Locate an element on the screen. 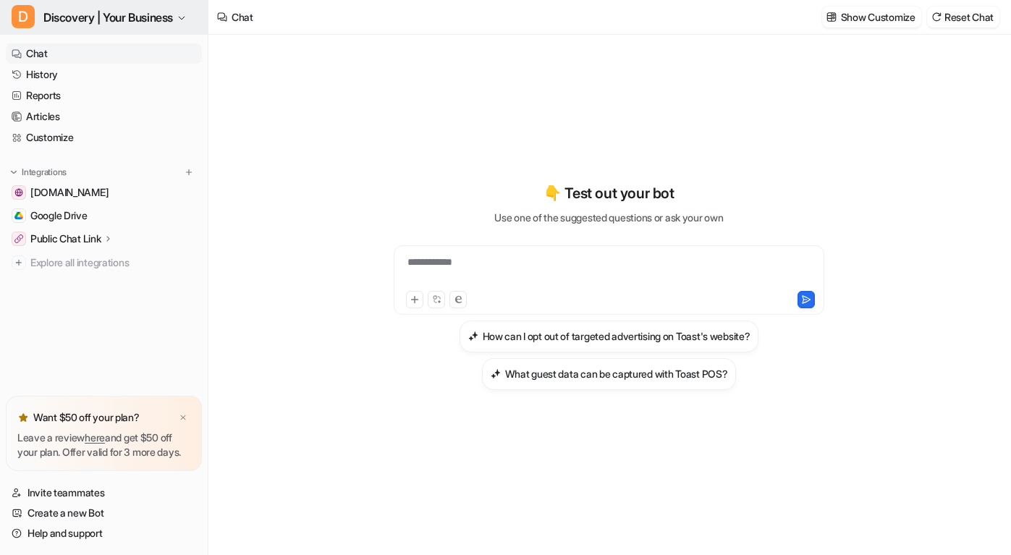  span: D is located at coordinates (23, 17).